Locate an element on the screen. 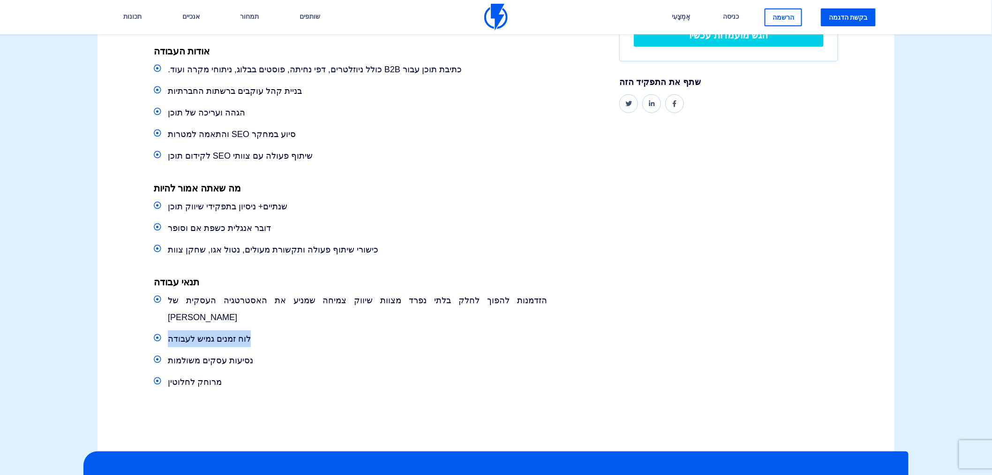 This screenshot has height=475, width=992. font: נסיעות עסקים משולמות is located at coordinates (211, 360).